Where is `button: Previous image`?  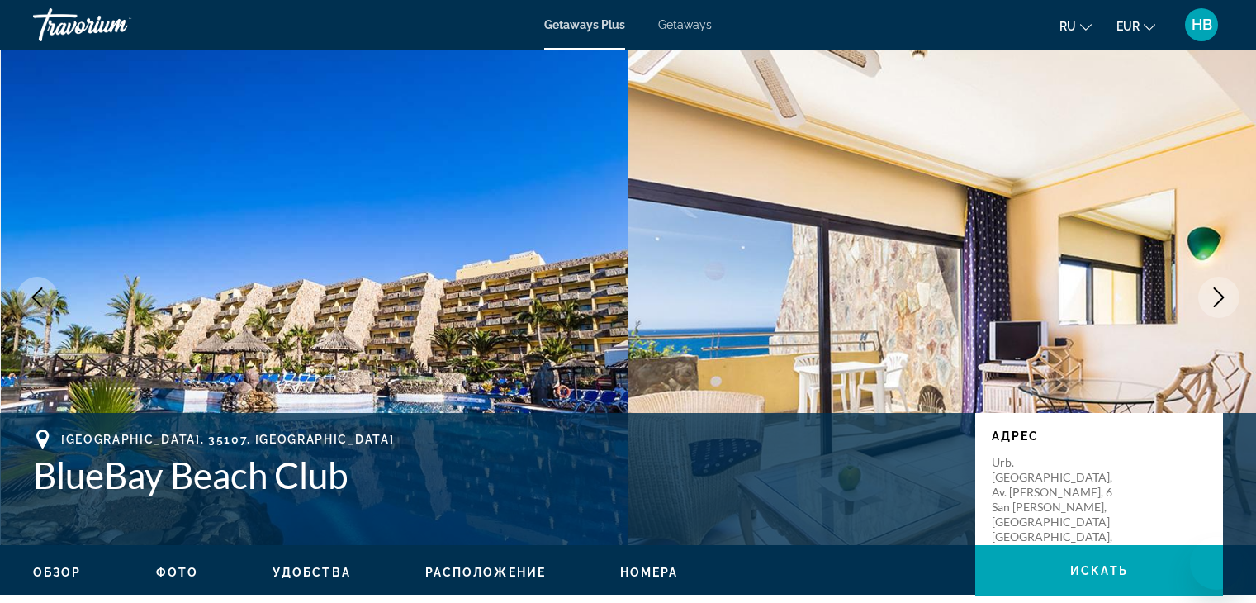
button: Previous image is located at coordinates (37, 297).